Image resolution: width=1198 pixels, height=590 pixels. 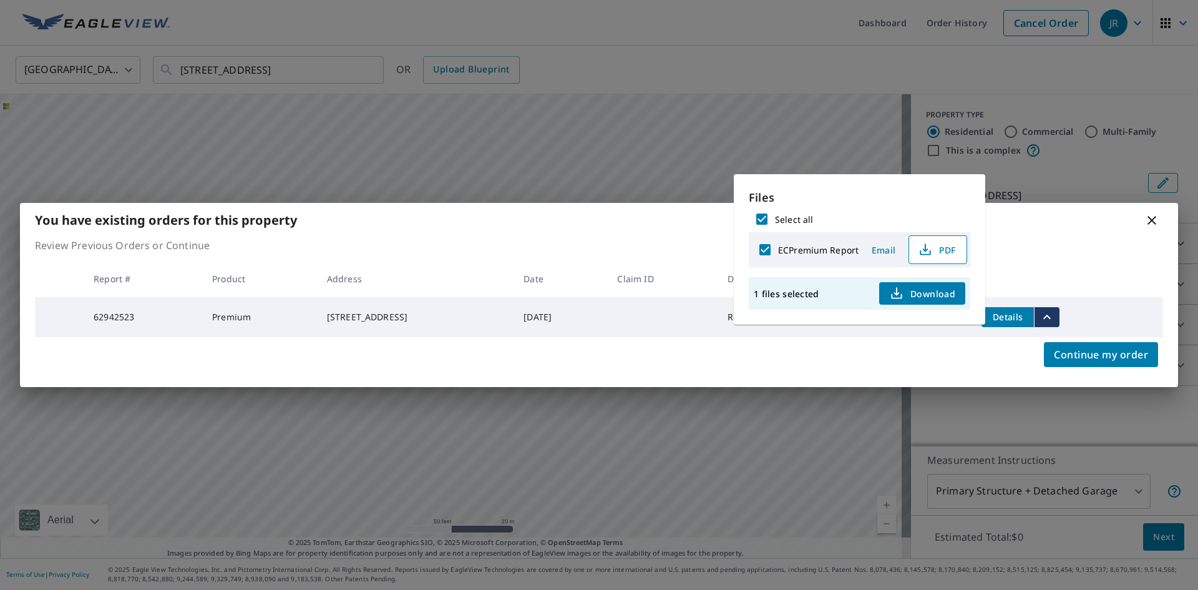 I want to click on th: Claim ID, so click(x=662, y=278).